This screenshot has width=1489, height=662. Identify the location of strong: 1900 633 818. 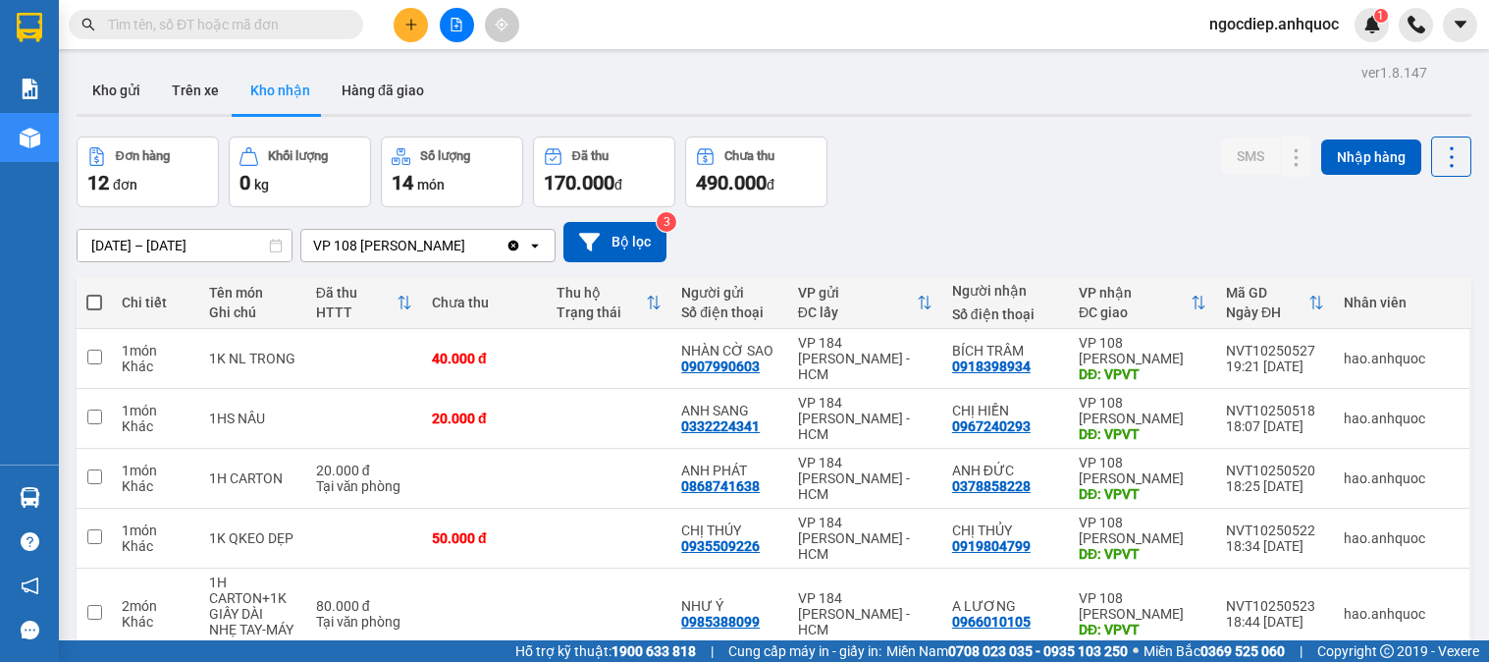
(654, 651).